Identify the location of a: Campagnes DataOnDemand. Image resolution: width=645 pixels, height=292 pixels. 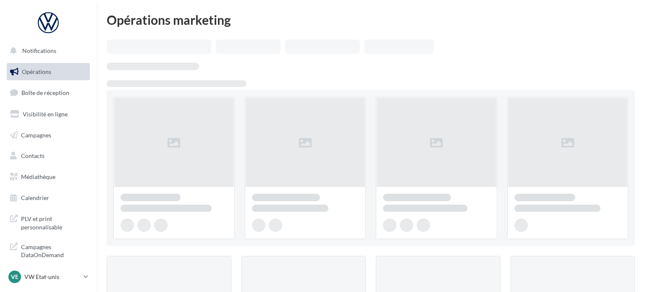
(48, 250).